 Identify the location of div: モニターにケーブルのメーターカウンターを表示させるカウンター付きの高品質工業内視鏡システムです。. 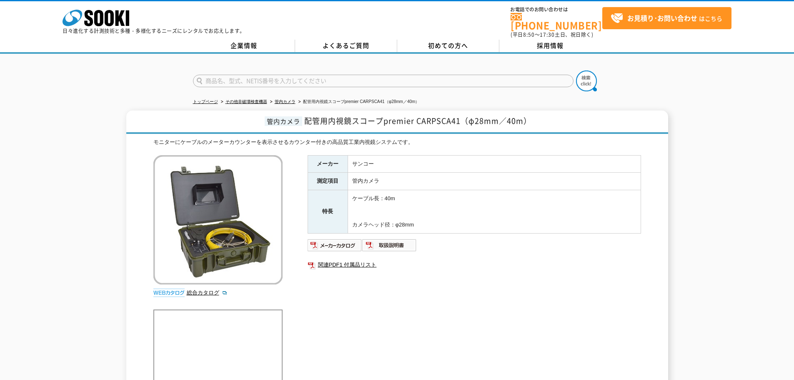
(397, 142).